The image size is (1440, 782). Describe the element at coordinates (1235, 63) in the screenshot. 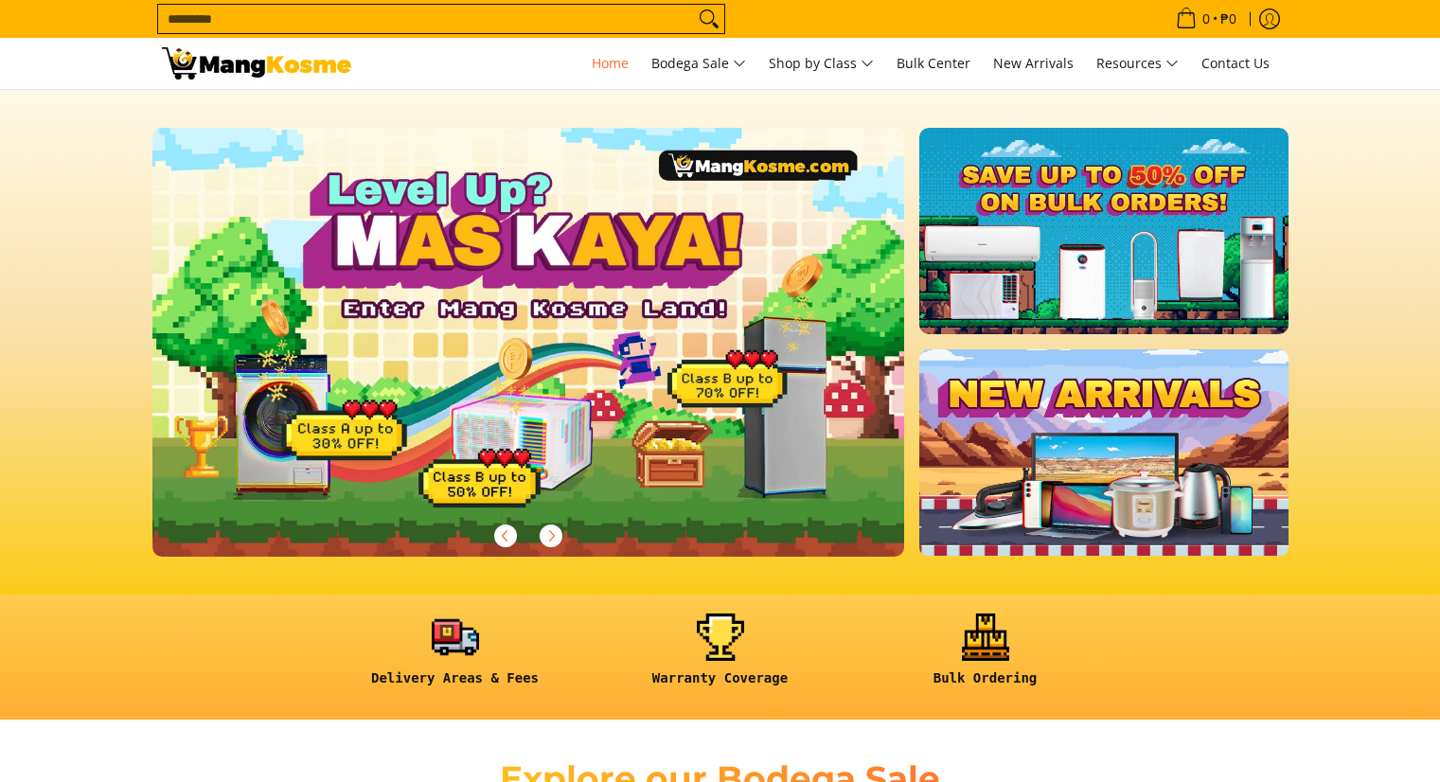

I see `a: Contact Us` at that location.